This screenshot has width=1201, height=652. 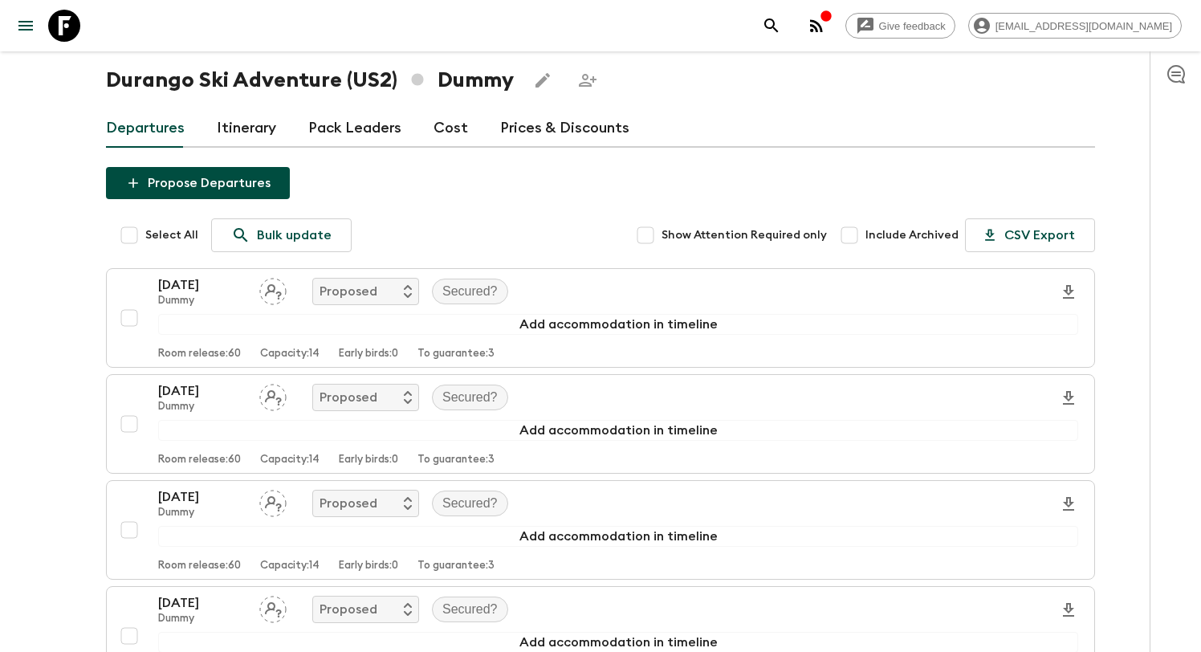 I want to click on h1: Durango Ski Adventure (US2) Dummy, so click(x=310, y=80).